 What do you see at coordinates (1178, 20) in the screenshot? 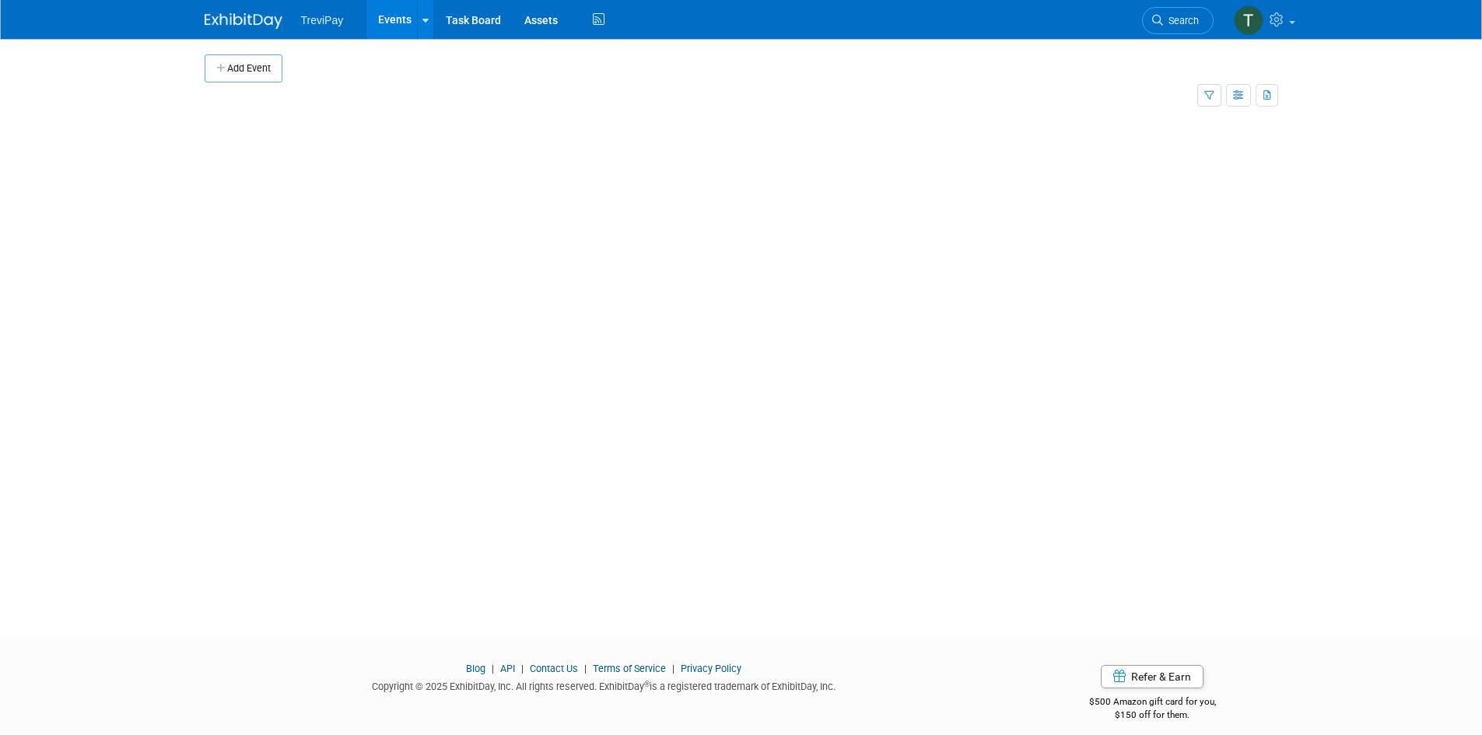
I see `a: Search` at bounding box center [1178, 20].